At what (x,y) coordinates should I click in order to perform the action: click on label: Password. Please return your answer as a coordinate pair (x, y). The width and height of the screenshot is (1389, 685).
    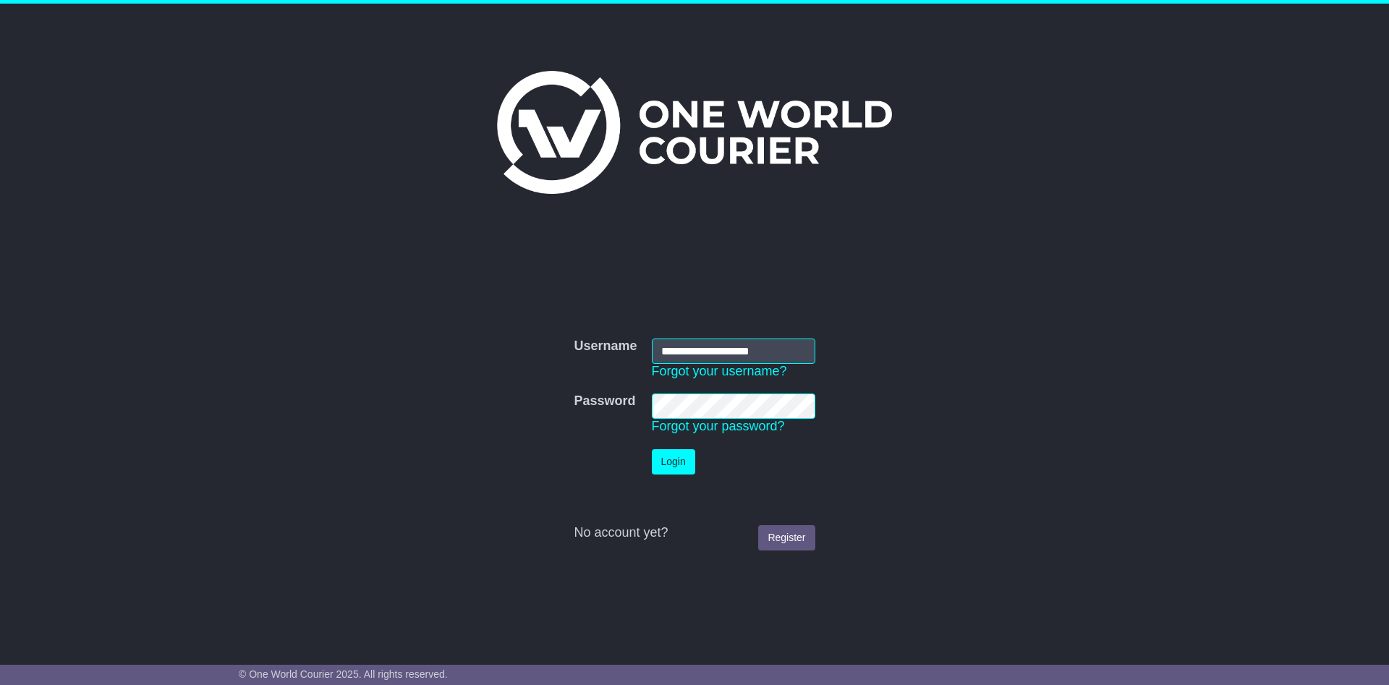
    Looking at the image, I should click on (604, 402).